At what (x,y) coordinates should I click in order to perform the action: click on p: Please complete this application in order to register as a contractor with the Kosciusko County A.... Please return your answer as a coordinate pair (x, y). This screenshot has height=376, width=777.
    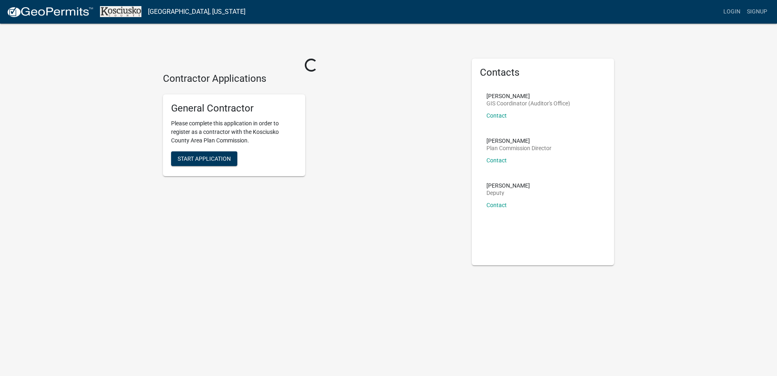
    Looking at the image, I should click on (234, 132).